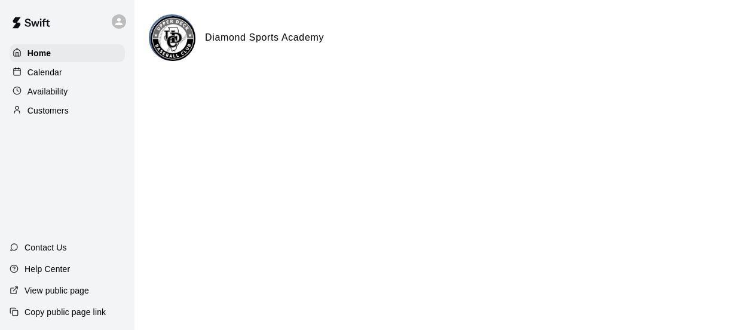 The height and width of the screenshot is (330, 753). I want to click on a: Calendar, so click(67, 72).